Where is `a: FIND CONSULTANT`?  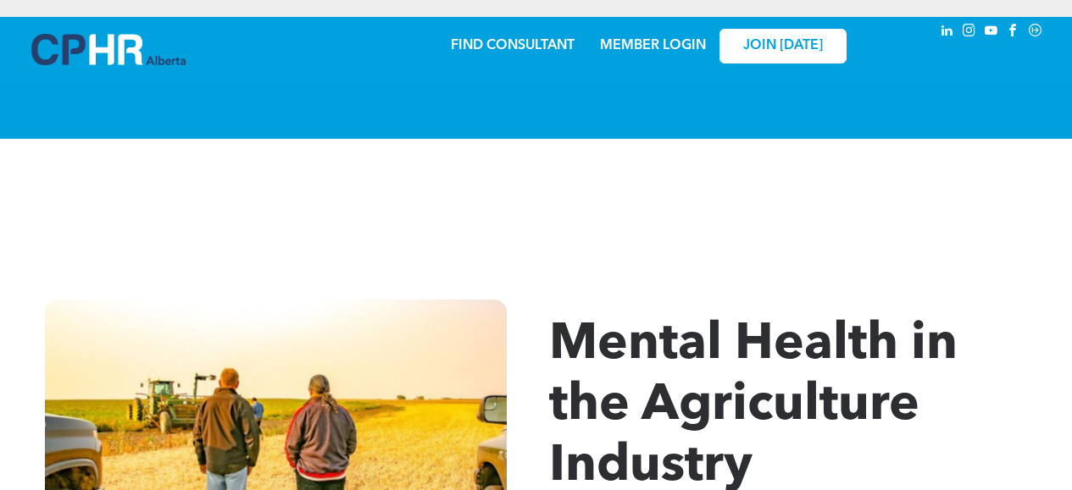 a: FIND CONSULTANT is located at coordinates (512, 46).